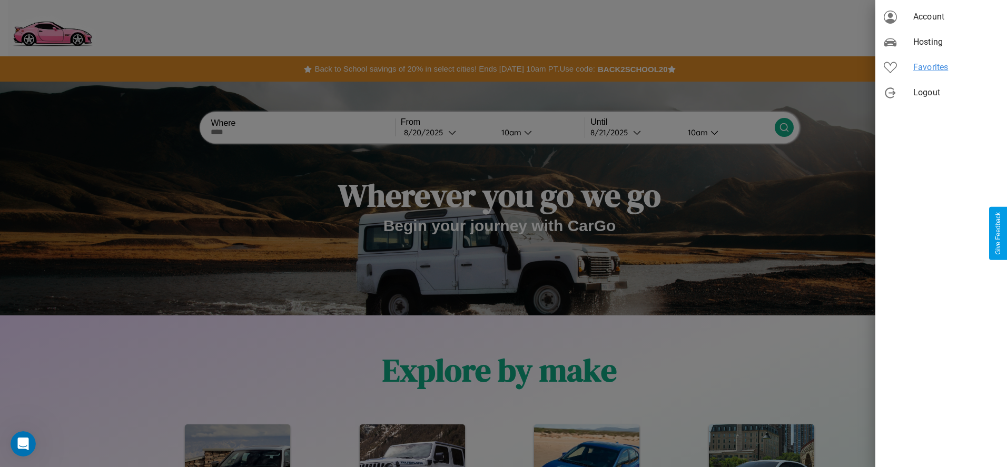 The width and height of the screenshot is (1007, 467). I want to click on span: Hosting, so click(956, 42).